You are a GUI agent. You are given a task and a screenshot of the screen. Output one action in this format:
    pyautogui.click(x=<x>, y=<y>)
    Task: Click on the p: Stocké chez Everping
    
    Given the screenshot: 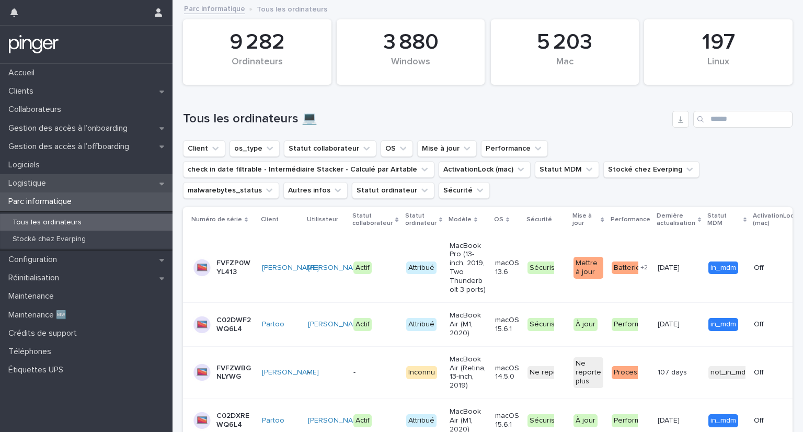 What is the action you would take?
    pyautogui.click(x=49, y=239)
    